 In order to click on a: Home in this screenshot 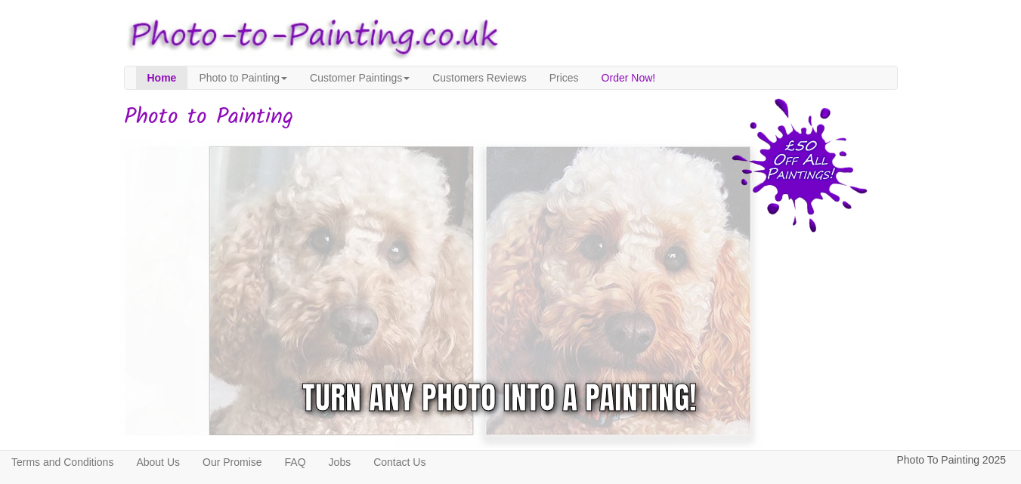, I will do `click(162, 78)`.